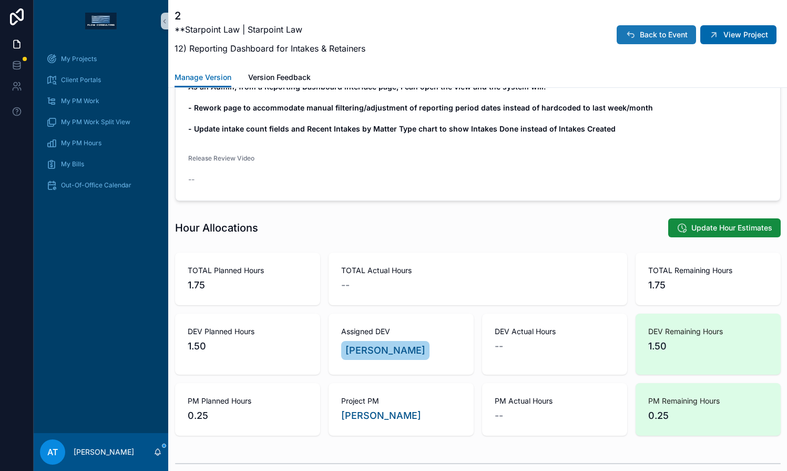 The image size is (787, 471). I want to click on a: Manage Version, so click(203, 78).